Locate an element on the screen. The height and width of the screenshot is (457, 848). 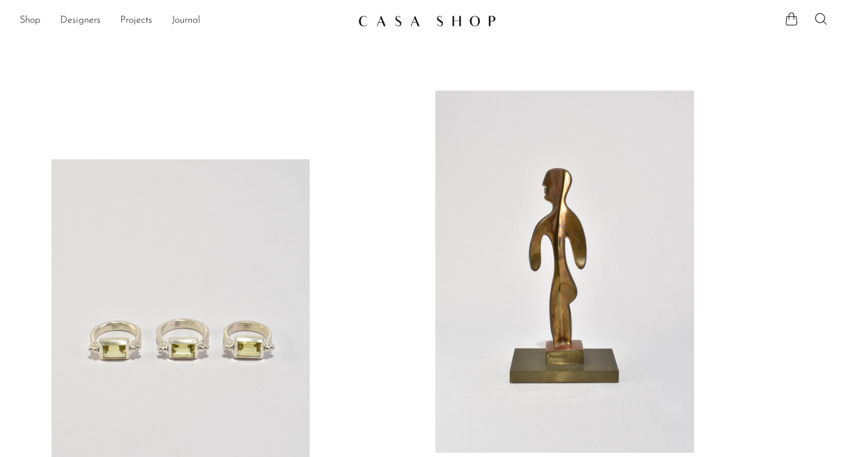
a: Projects is located at coordinates (136, 21).